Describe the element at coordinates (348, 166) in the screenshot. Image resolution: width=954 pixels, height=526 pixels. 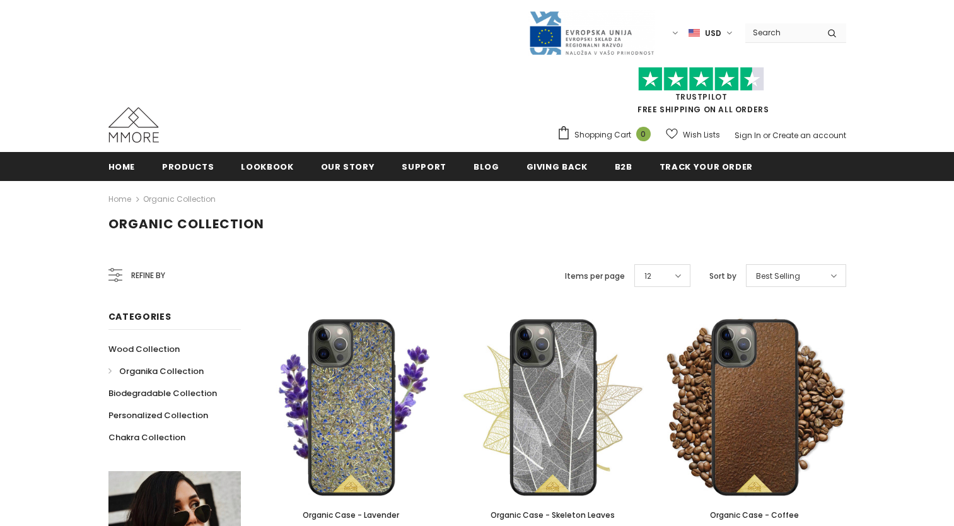
I see `a: Our Story` at that location.